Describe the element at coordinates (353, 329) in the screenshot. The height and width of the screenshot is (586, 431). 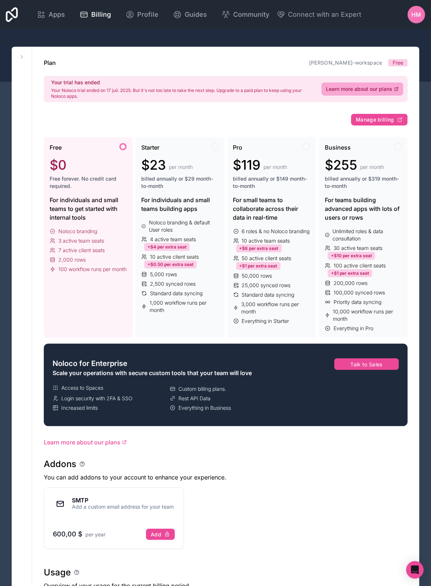
I see `span: Everything in Pro` at that location.